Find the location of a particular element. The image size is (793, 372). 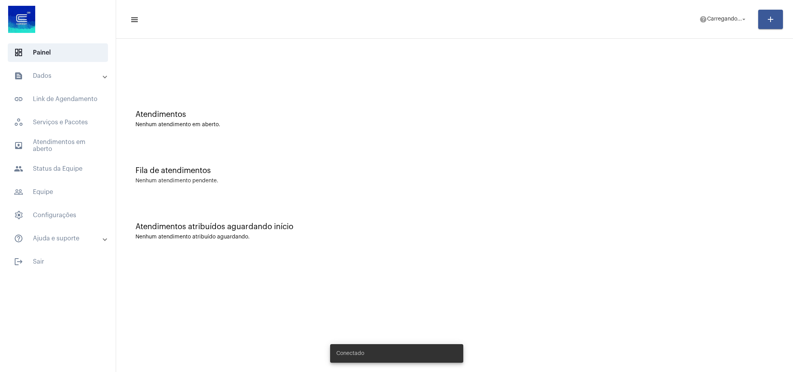

mat-panel-title: Dados is located at coordinates (58, 76).